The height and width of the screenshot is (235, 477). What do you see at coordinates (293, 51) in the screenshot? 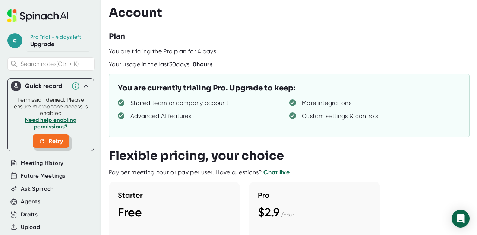
I see `div: You are trialing the Pro plan for 4 days.` at bounding box center [293, 51].